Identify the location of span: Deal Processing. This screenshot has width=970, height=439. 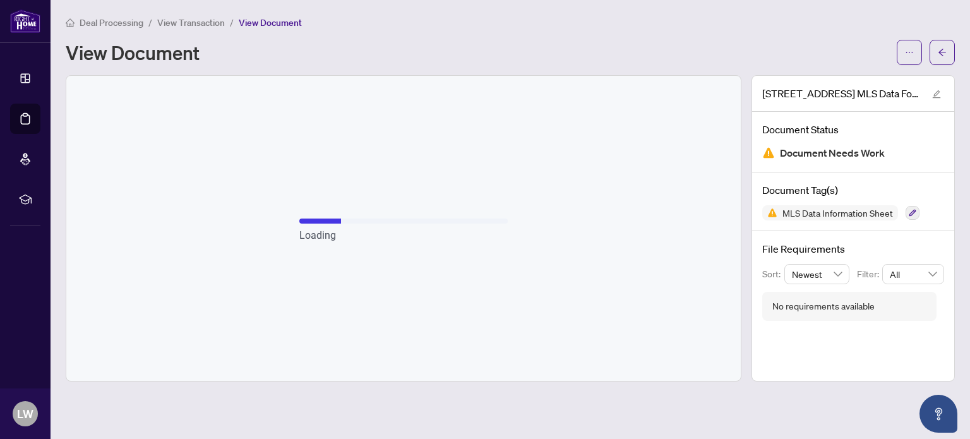
(111, 23).